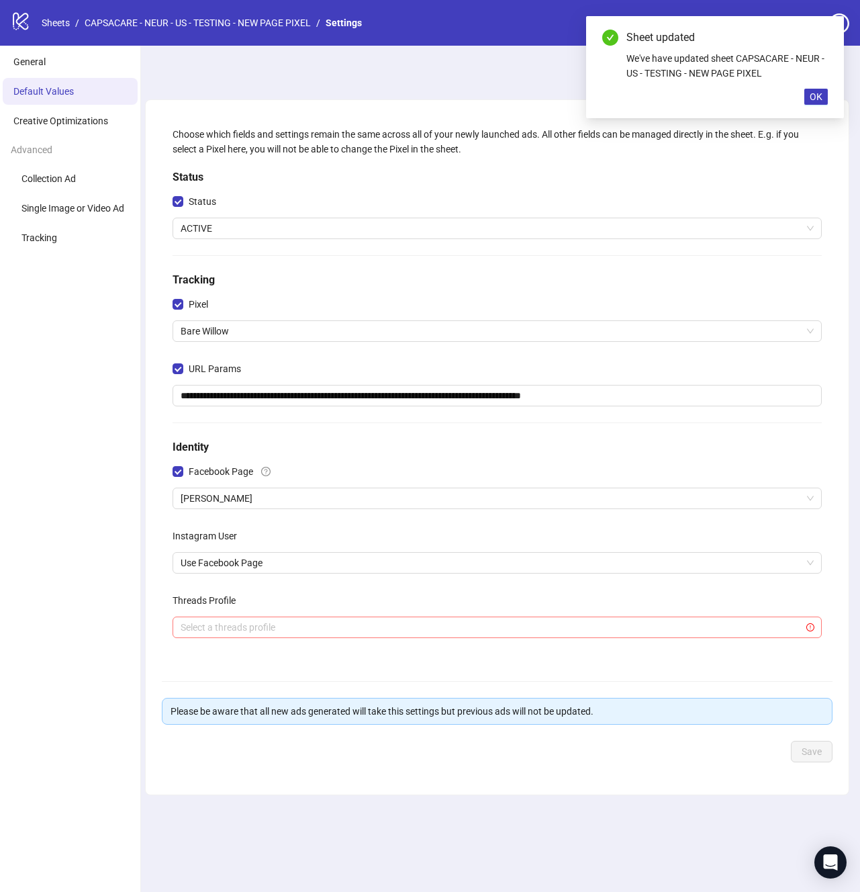  What do you see at coordinates (215, 369) in the screenshot?
I see `span: URL Params` at bounding box center [215, 369].